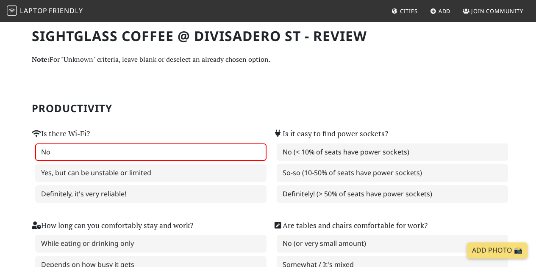  Describe the element at coordinates (151, 153) in the screenshot. I see `label: No` at that location.